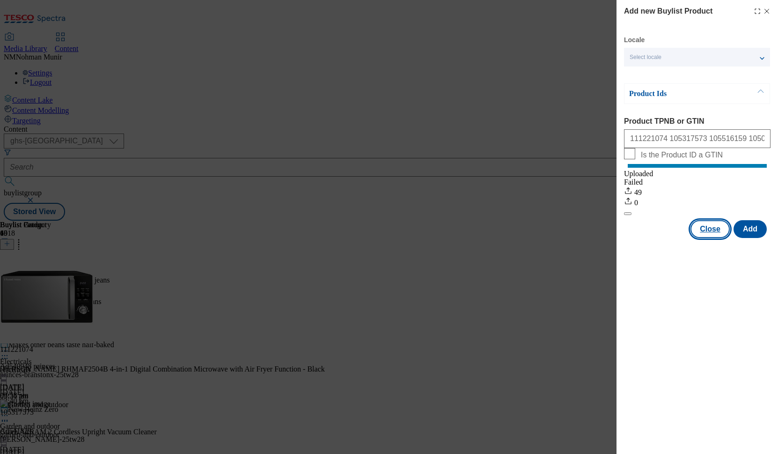 The height and width of the screenshot is (454, 778). What do you see at coordinates (750, 229) in the screenshot?
I see `button: Add` at bounding box center [750, 229].